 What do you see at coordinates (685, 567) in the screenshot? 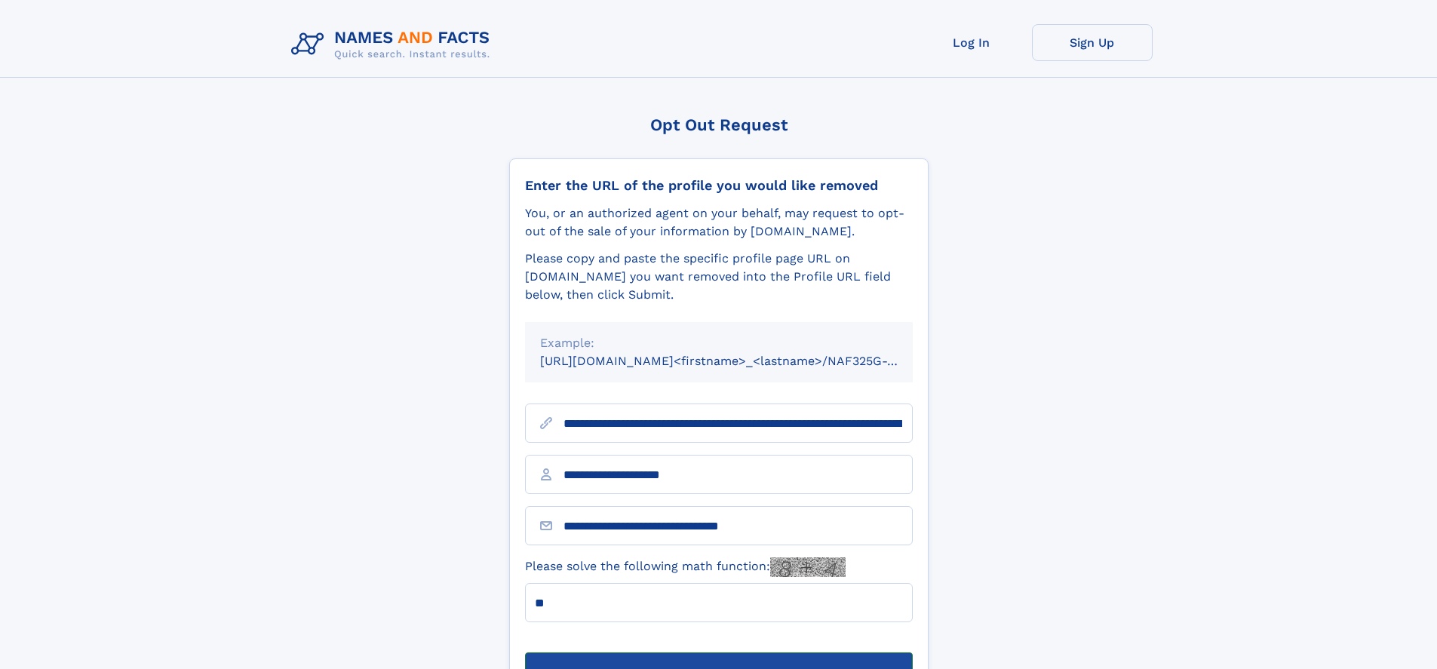
I see `label: Please solve the following math function:` at bounding box center [685, 567].